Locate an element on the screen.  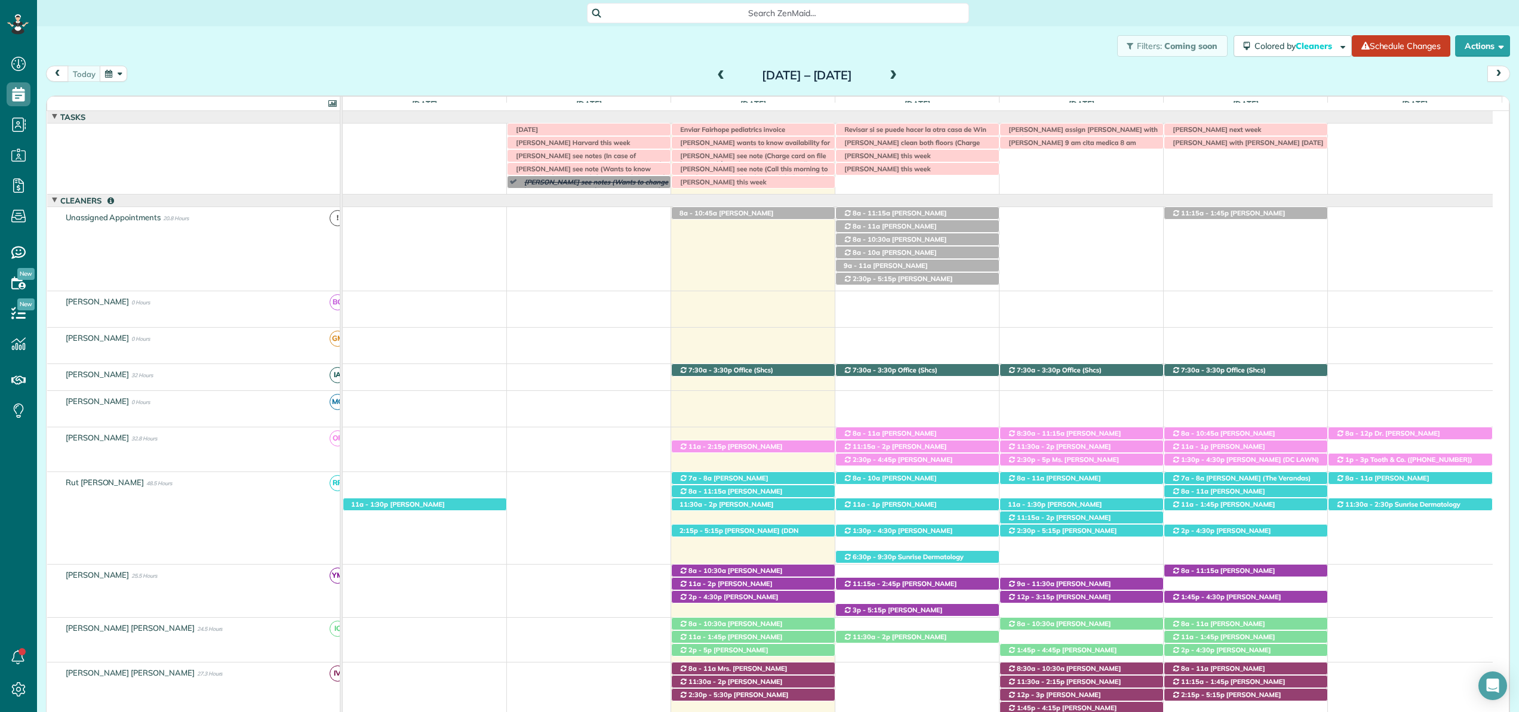
span: 8a - 10:45a is located at coordinates (698, 213).